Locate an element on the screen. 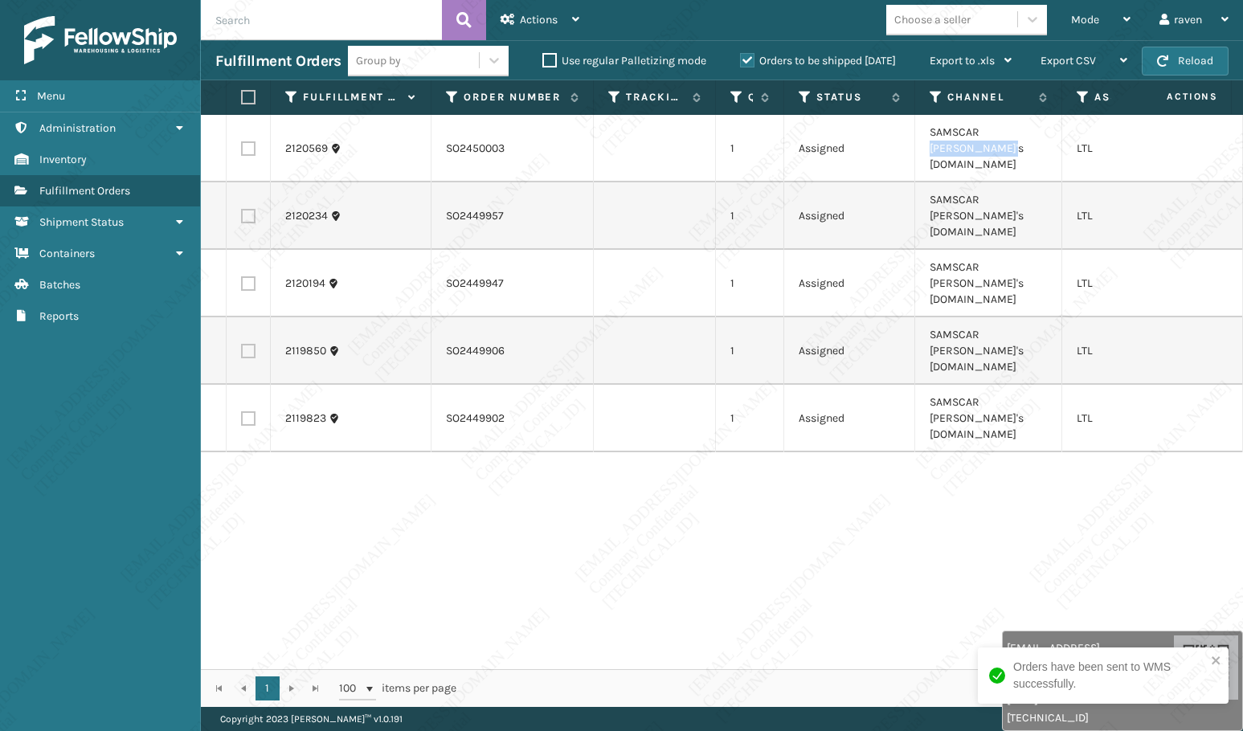  img: logo is located at coordinates (100, 40).